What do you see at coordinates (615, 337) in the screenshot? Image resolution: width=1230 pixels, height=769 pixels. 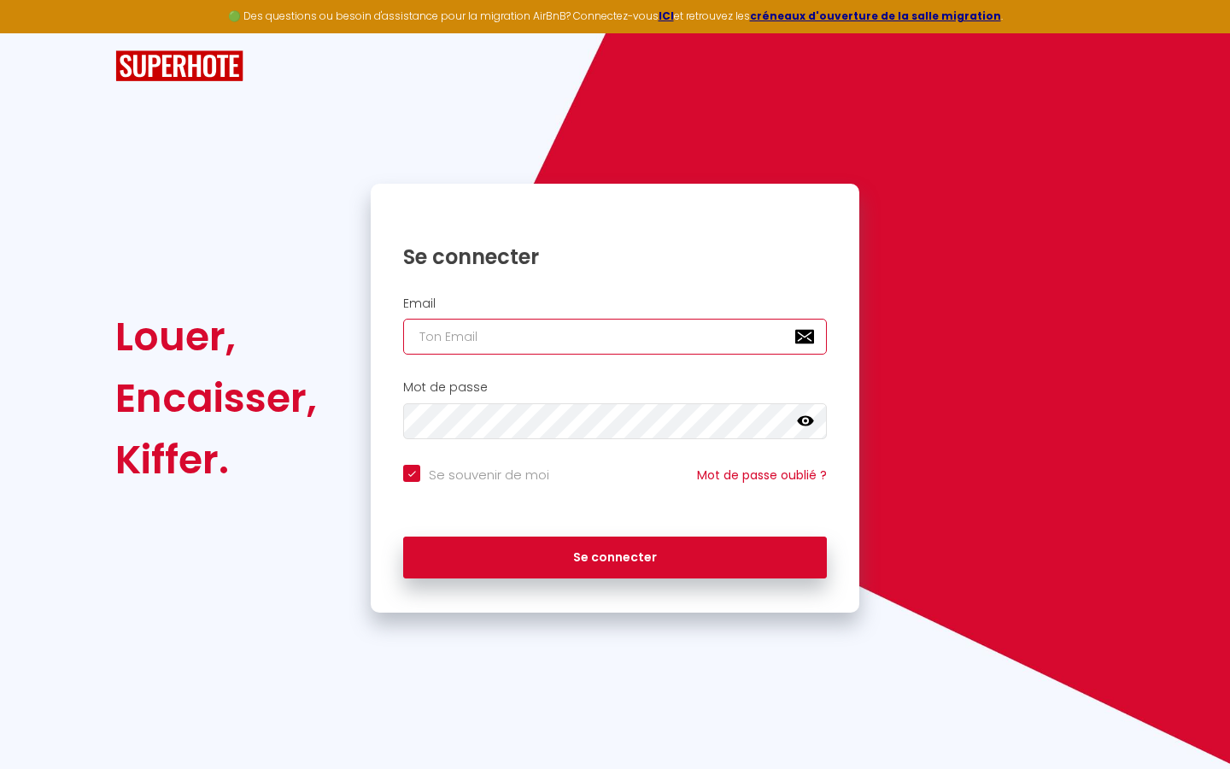 I see `input: Ton Email` at bounding box center [615, 337].